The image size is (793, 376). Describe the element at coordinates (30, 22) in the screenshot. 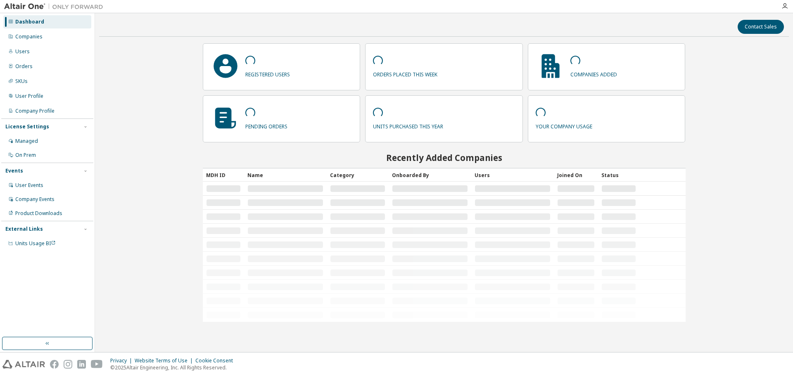

I see `div: Dashboard` at that location.